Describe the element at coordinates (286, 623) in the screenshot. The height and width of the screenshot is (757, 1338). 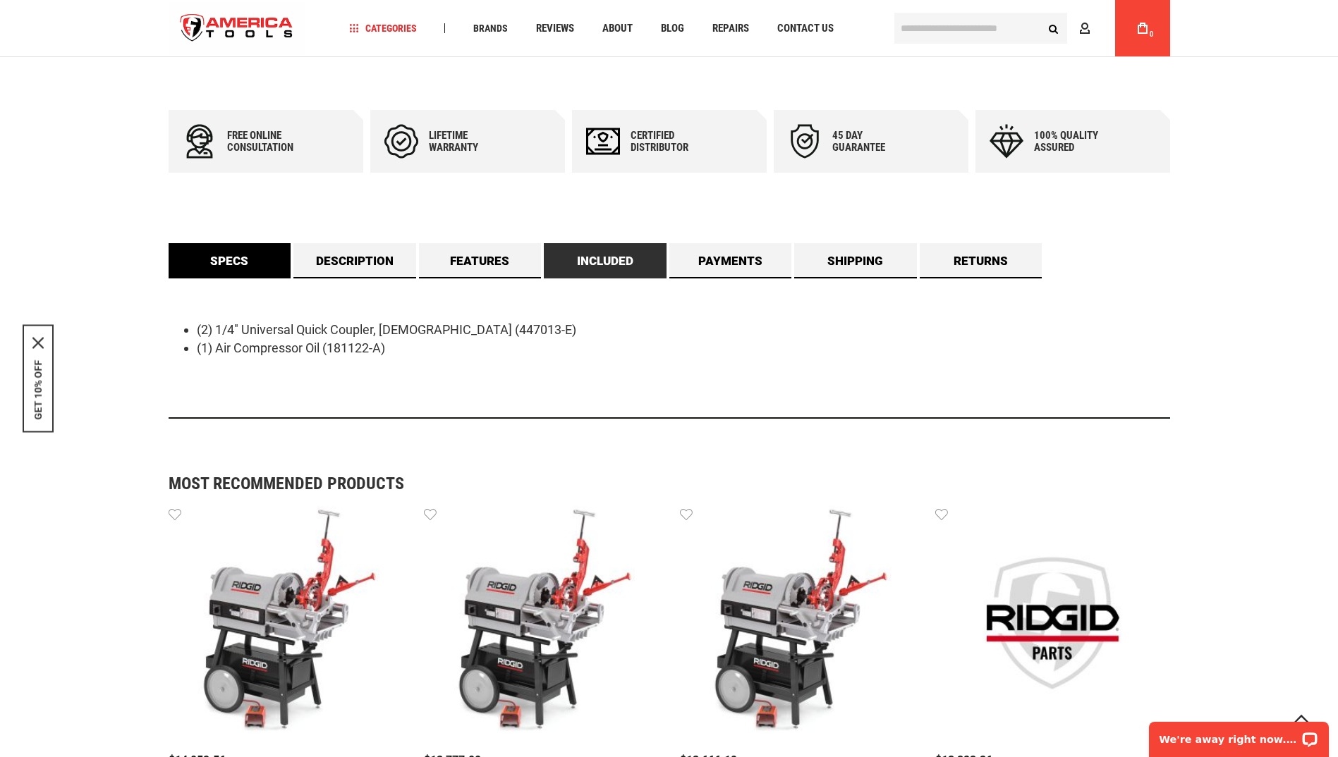
I see `img: RIDGID 29863 THREADING MACH,1224 220V BSPT` at that location.